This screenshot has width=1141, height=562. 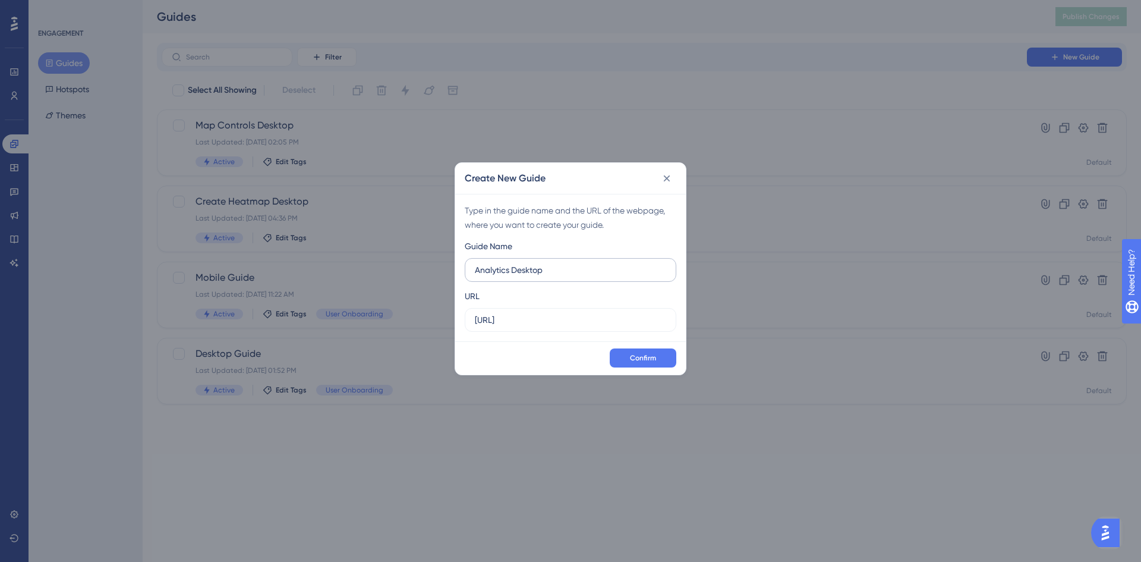 I want to click on input: How to Create, so click(x=571, y=270).